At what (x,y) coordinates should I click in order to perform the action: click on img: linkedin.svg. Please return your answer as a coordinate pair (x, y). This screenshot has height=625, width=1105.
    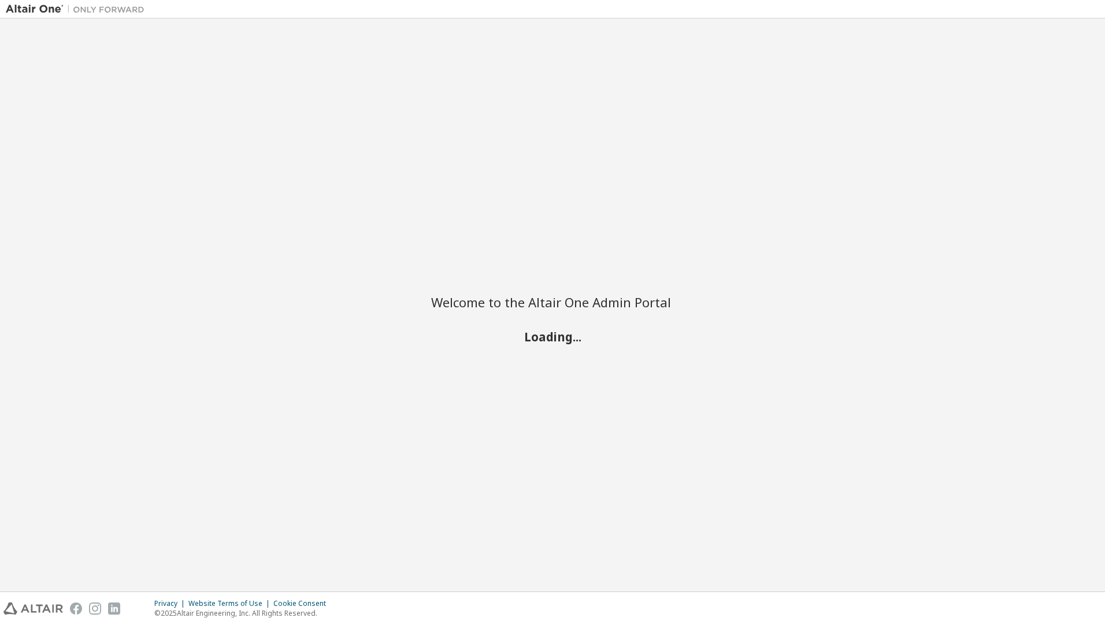
    Looking at the image, I should click on (114, 609).